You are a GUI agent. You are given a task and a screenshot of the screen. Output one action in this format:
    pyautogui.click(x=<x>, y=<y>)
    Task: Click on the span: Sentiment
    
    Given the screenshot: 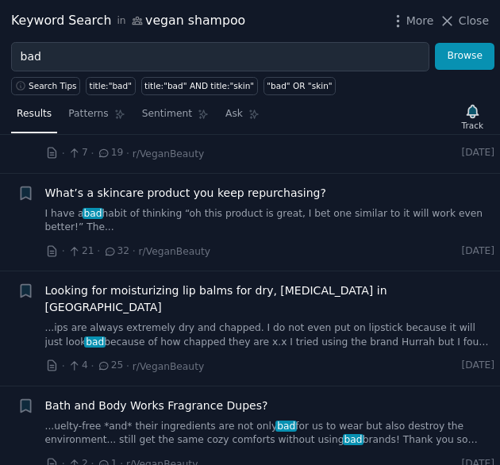 What is the action you would take?
    pyautogui.click(x=167, y=114)
    